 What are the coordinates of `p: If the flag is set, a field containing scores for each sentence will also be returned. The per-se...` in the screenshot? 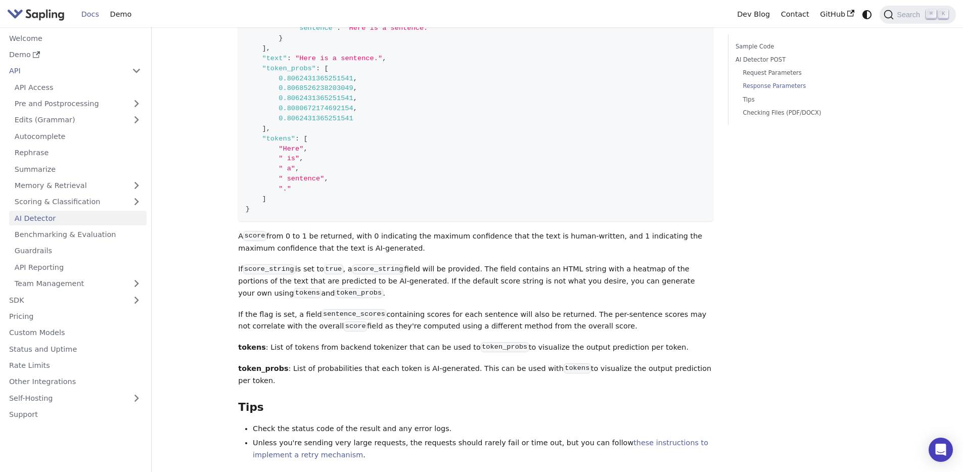 It's located at (476, 321).